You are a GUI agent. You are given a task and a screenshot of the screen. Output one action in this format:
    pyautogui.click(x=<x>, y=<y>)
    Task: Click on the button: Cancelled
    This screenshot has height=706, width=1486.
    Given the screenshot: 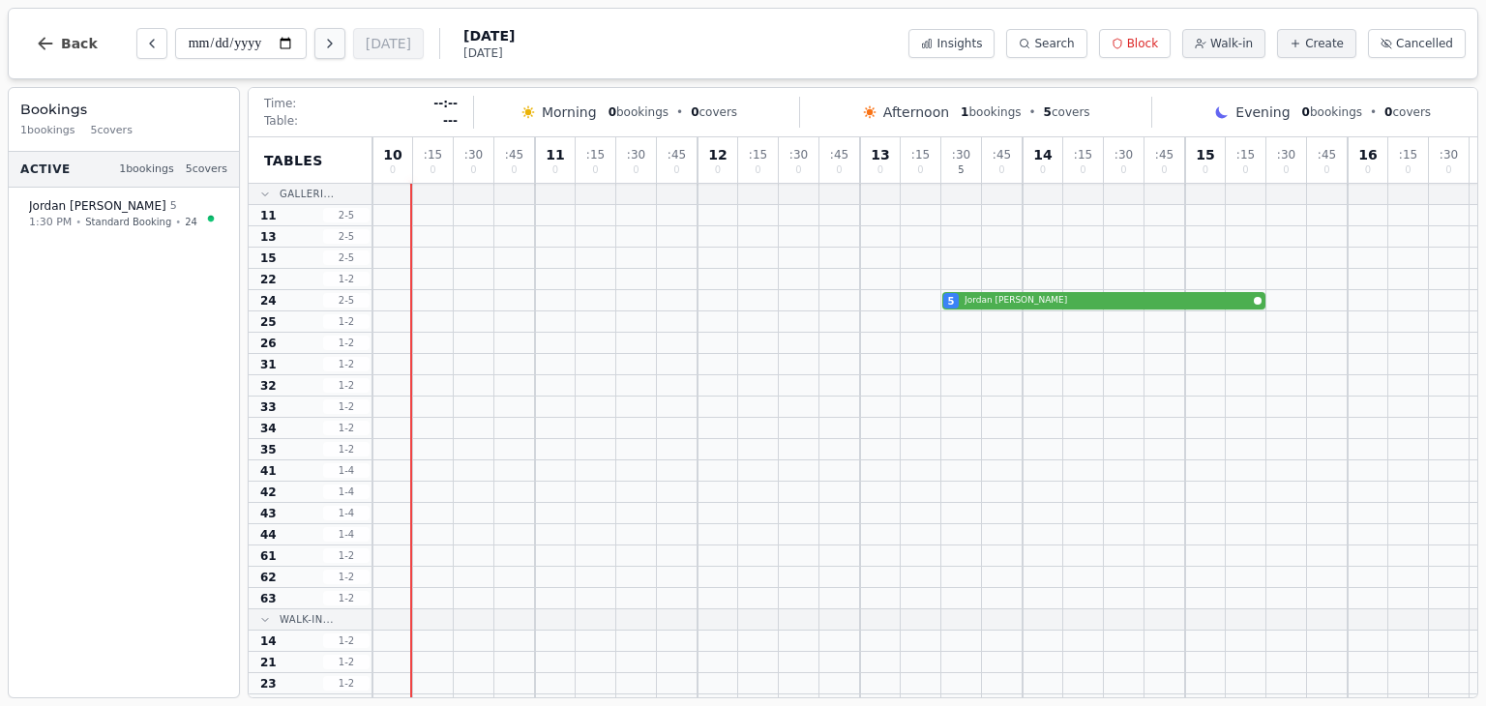 What is the action you would take?
    pyautogui.click(x=1417, y=44)
    